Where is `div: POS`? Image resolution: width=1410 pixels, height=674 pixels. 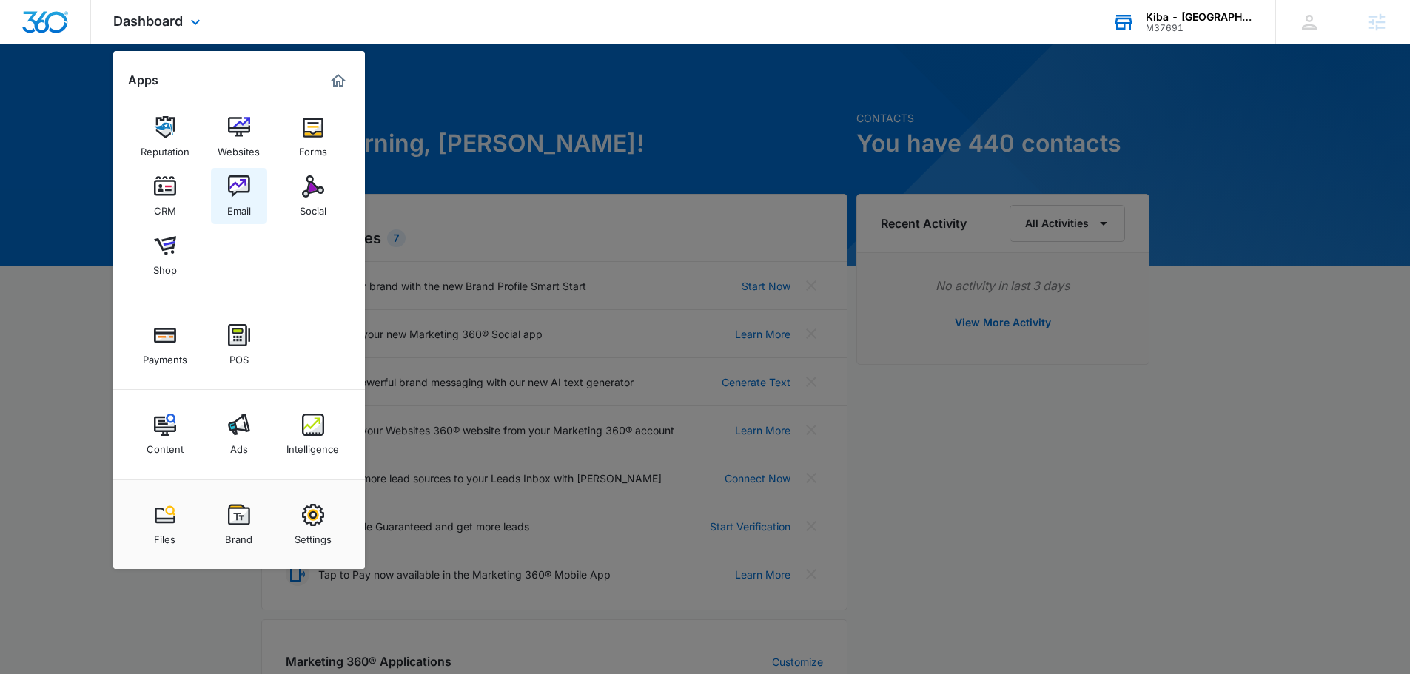 div: POS is located at coordinates (239, 356).